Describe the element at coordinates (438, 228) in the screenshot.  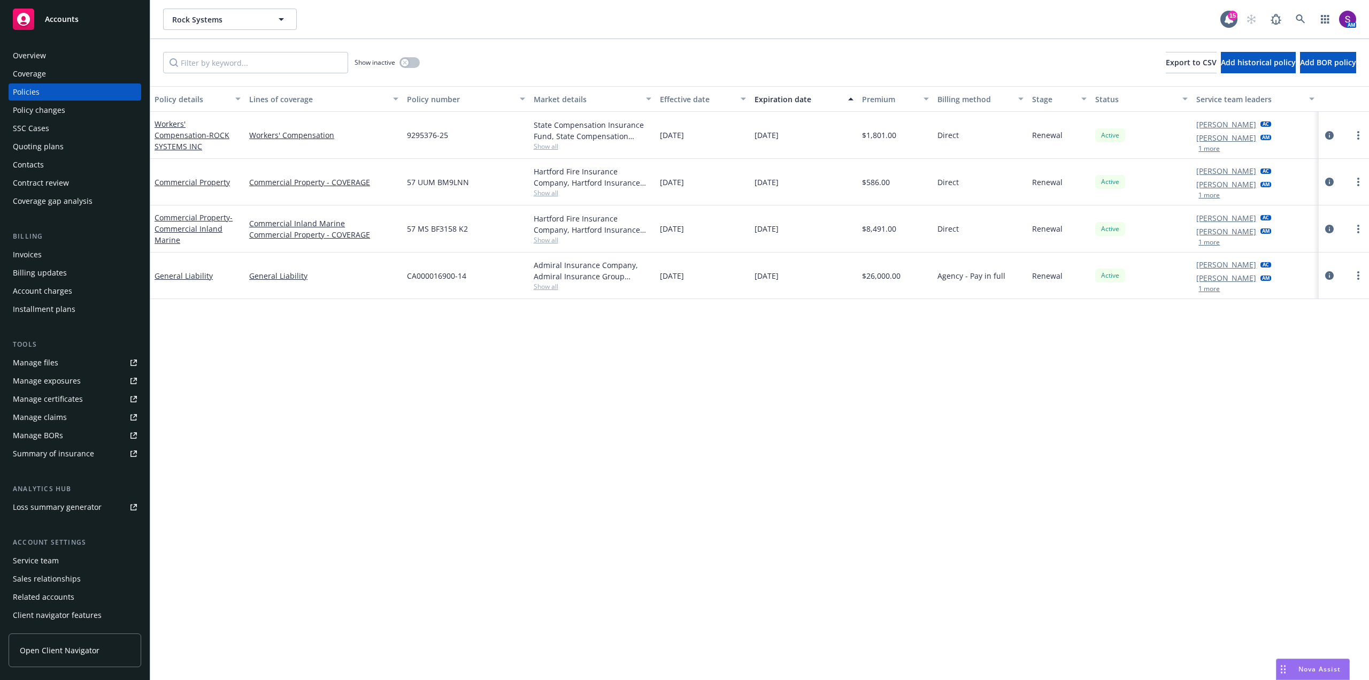
I see `span: 57 MS BF3158 K2` at that location.